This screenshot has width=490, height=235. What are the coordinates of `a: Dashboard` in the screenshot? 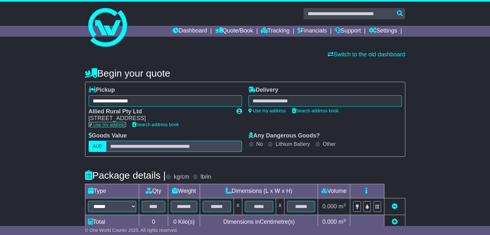 It's located at (190, 31).